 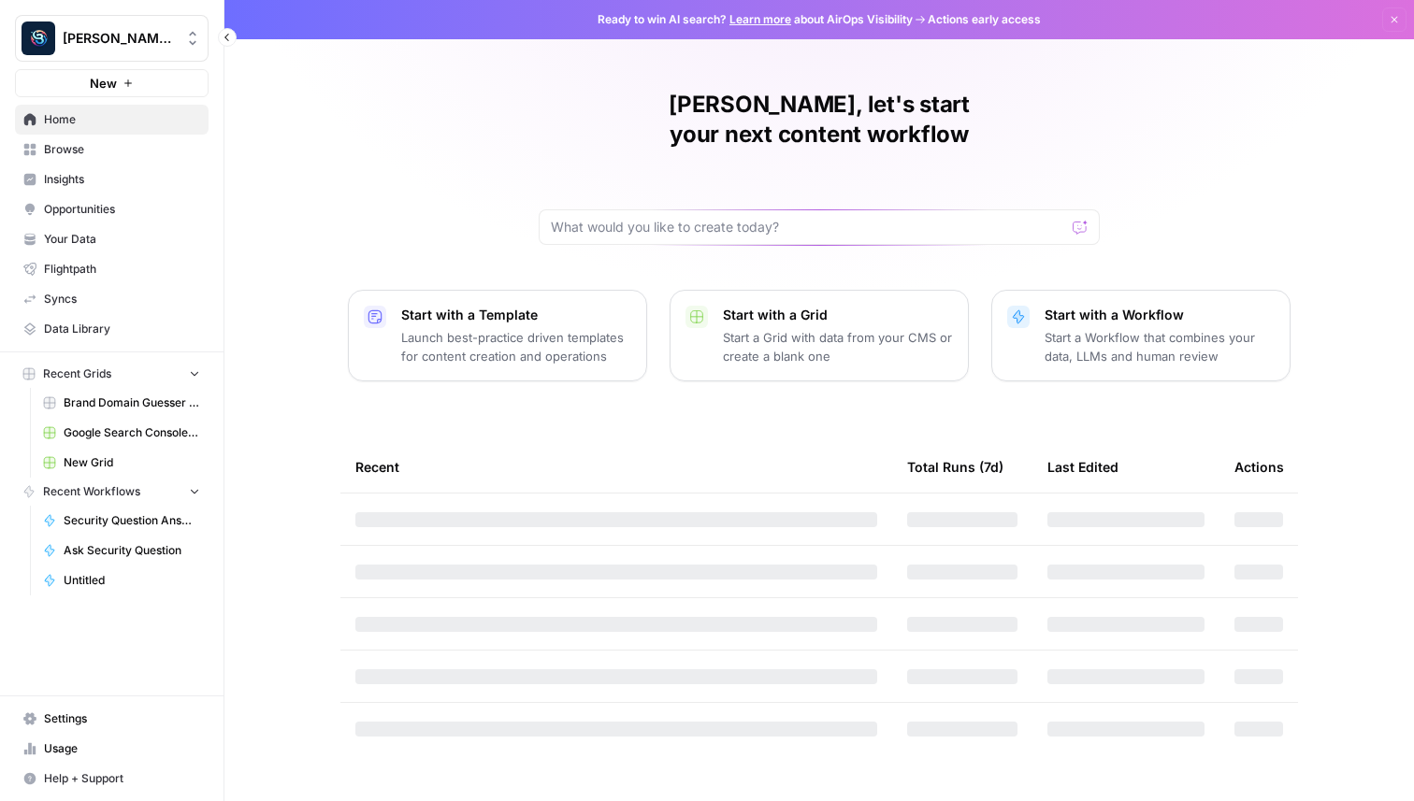 I want to click on button: Start with a GridStart a Grid with data from your CMS or create a blank one, so click(x=819, y=336).